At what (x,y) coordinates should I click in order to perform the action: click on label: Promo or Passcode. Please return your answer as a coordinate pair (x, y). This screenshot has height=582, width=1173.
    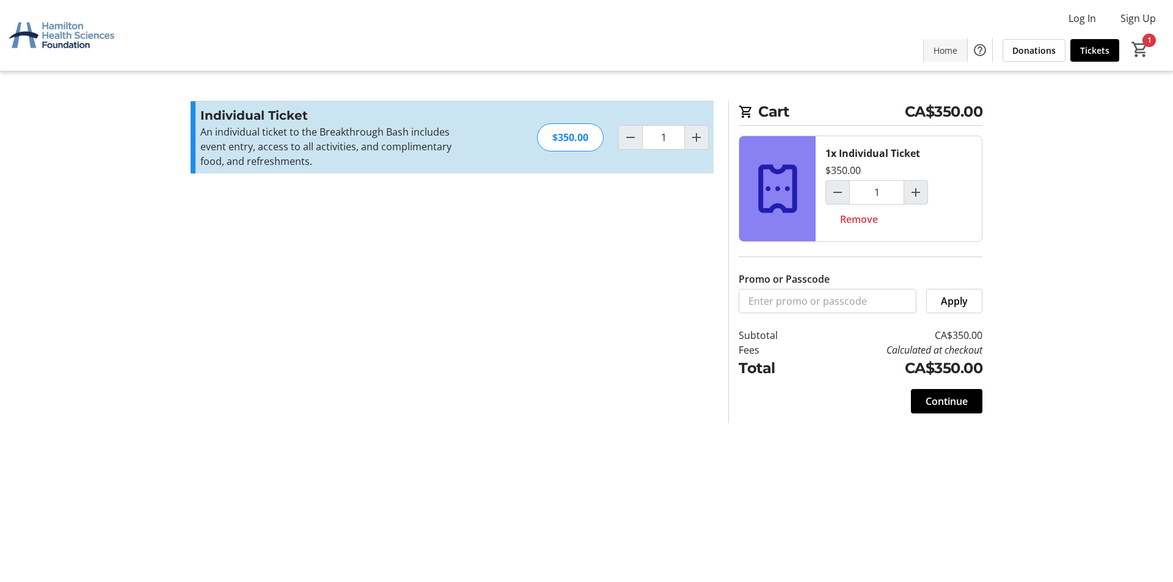
    Looking at the image, I should click on (784, 279).